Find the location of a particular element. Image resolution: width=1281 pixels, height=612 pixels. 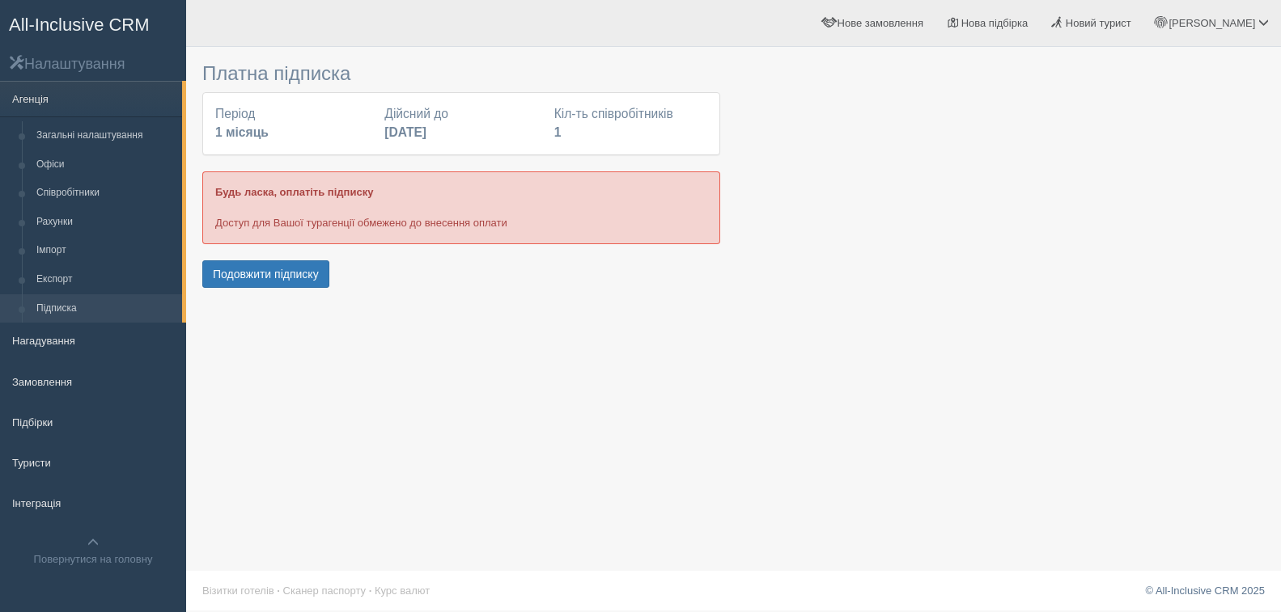

span: Нове замовлення is located at coordinates (880, 23).